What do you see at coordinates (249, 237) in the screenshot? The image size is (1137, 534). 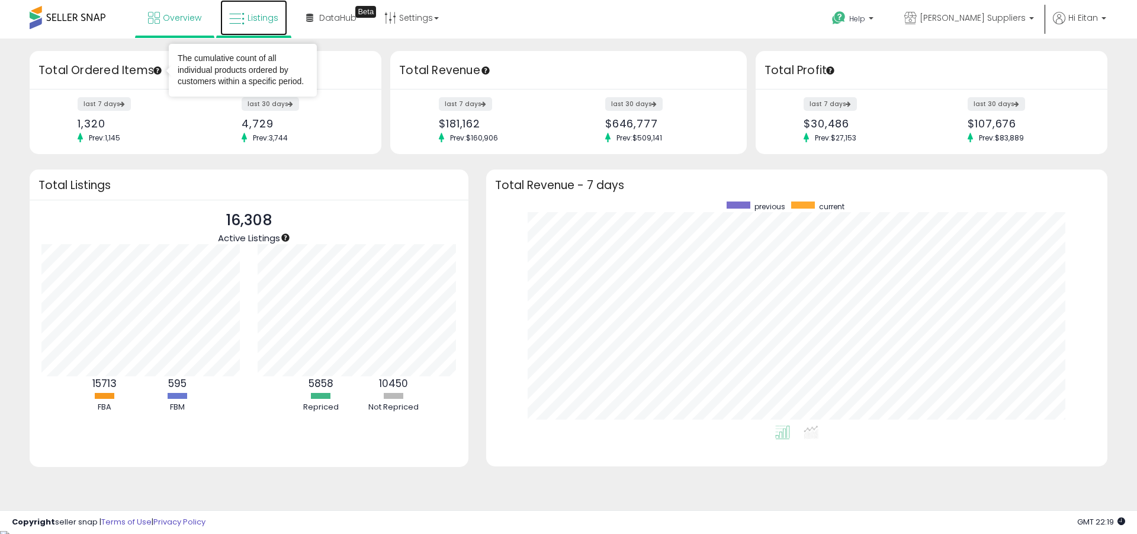 I see `span: Active Listings` at bounding box center [249, 237].